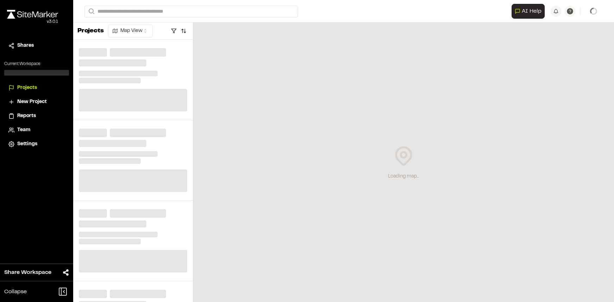 This screenshot has height=302, width=614. Describe the element at coordinates (27, 88) in the screenshot. I see `span: Projects` at that location.